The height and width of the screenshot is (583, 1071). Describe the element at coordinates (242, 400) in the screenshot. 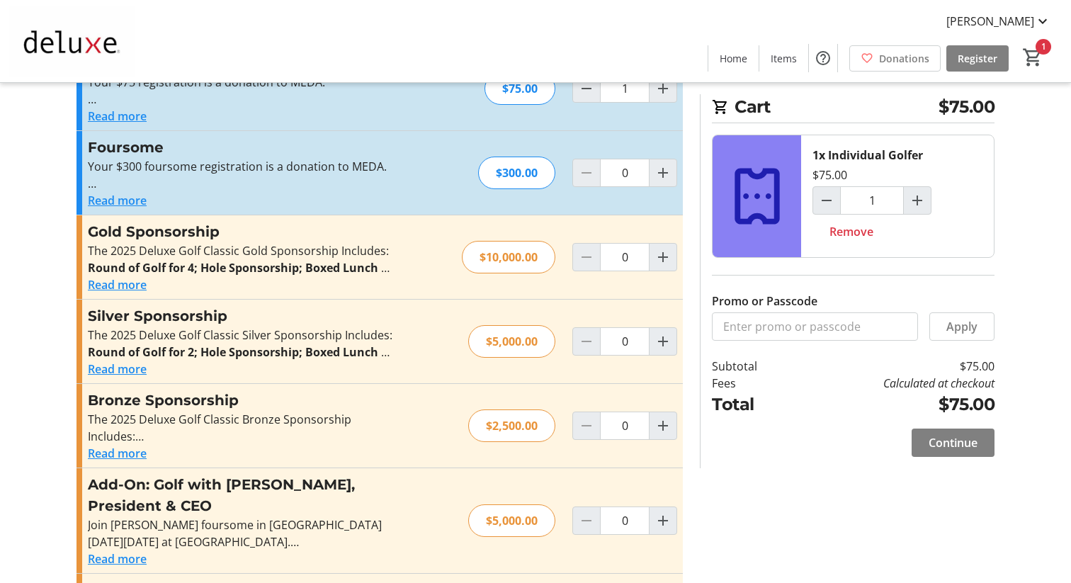

I see `h3: Bronze Sponsorship` at that location.